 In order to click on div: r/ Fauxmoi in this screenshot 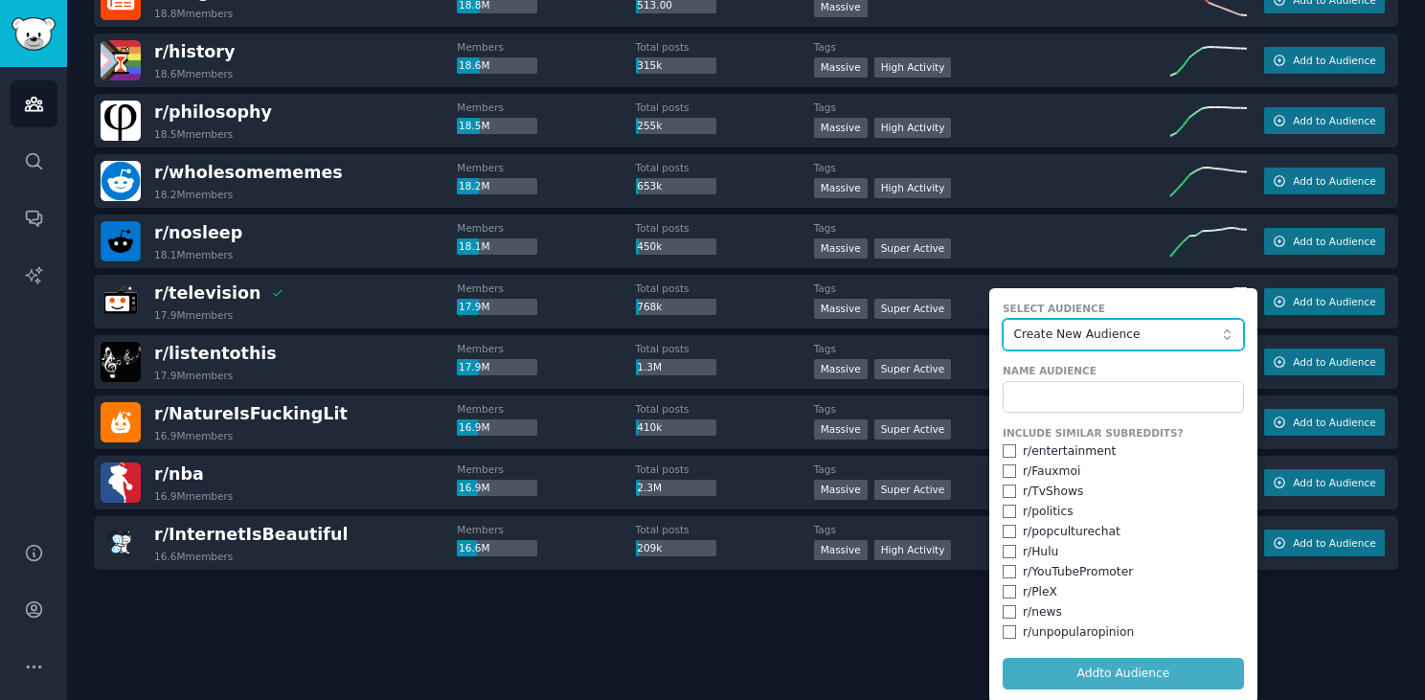, I will do `click(1051, 472)`.